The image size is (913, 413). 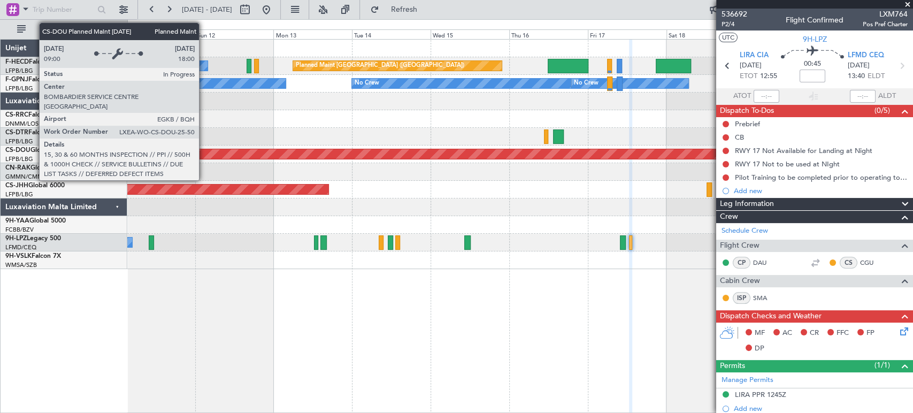 What do you see at coordinates (17, 80) in the screenshot?
I see `span: F-GPNJ` at bounding box center [17, 80].